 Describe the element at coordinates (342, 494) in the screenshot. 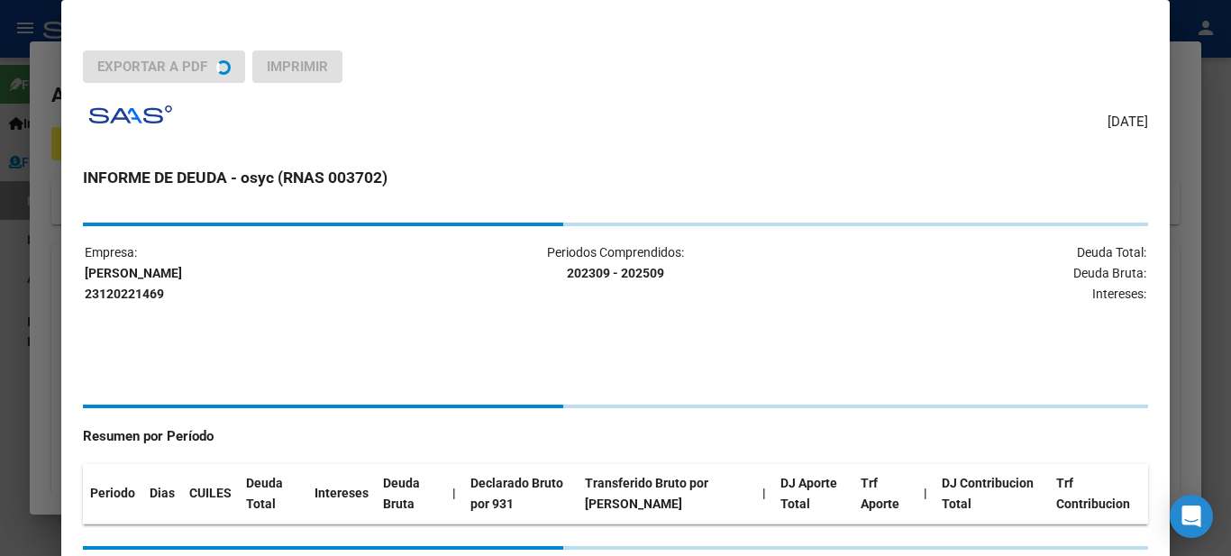

I see `th: Intereses` at that location.